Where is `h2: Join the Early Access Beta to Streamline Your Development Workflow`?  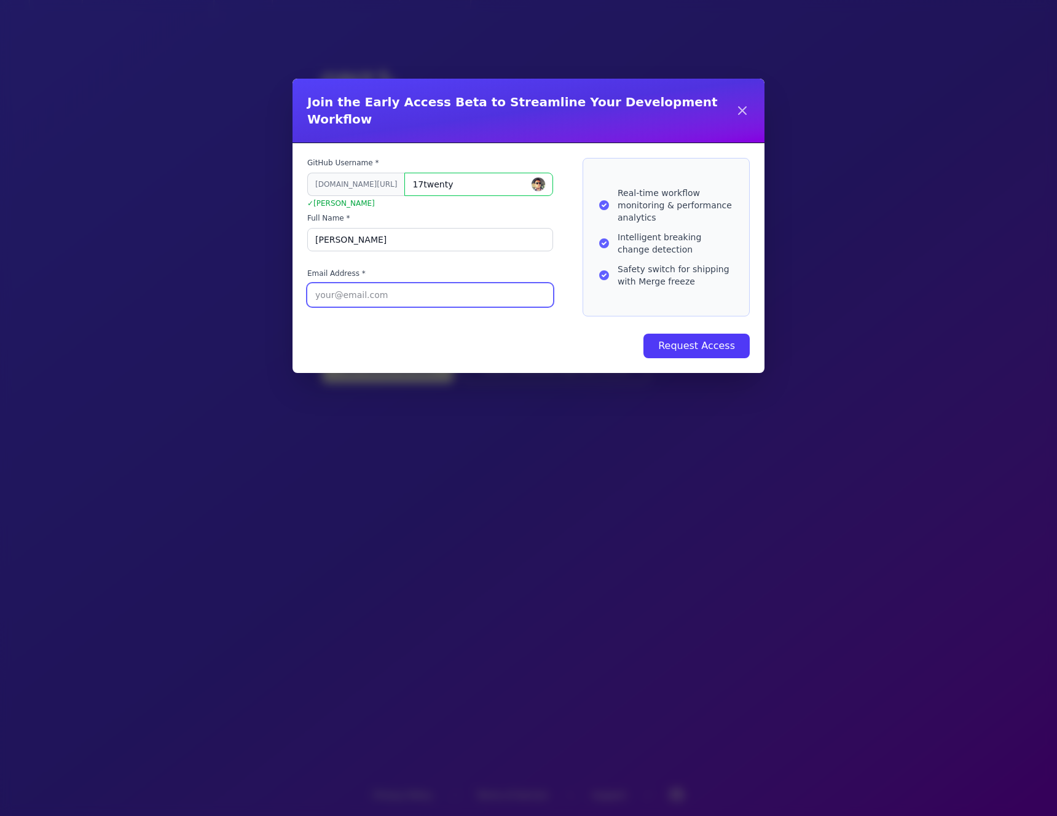 h2: Join the Early Access Beta to Streamline Your Development Workflow is located at coordinates (521, 111).